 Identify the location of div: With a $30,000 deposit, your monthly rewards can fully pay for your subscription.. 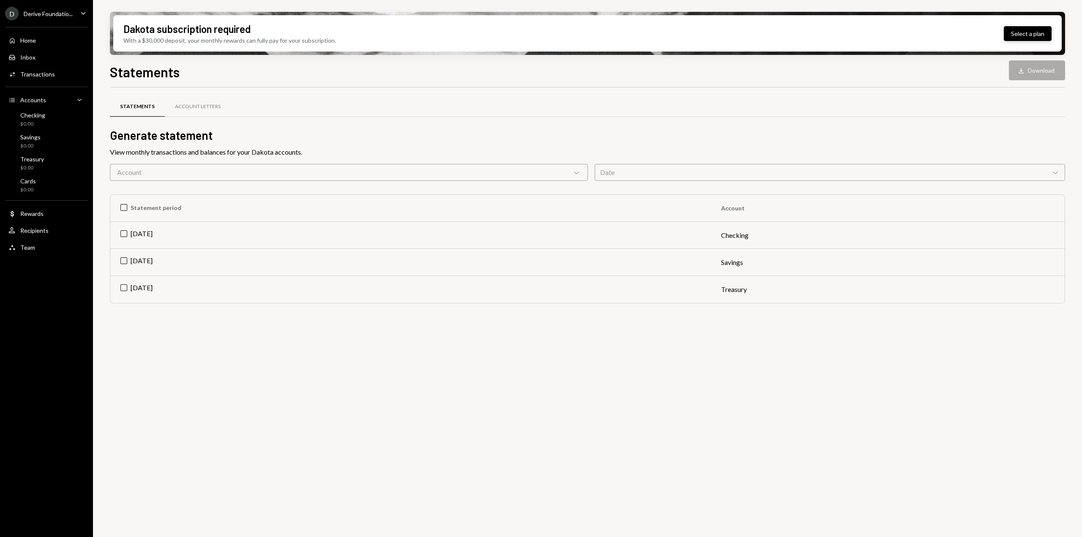
(230, 40).